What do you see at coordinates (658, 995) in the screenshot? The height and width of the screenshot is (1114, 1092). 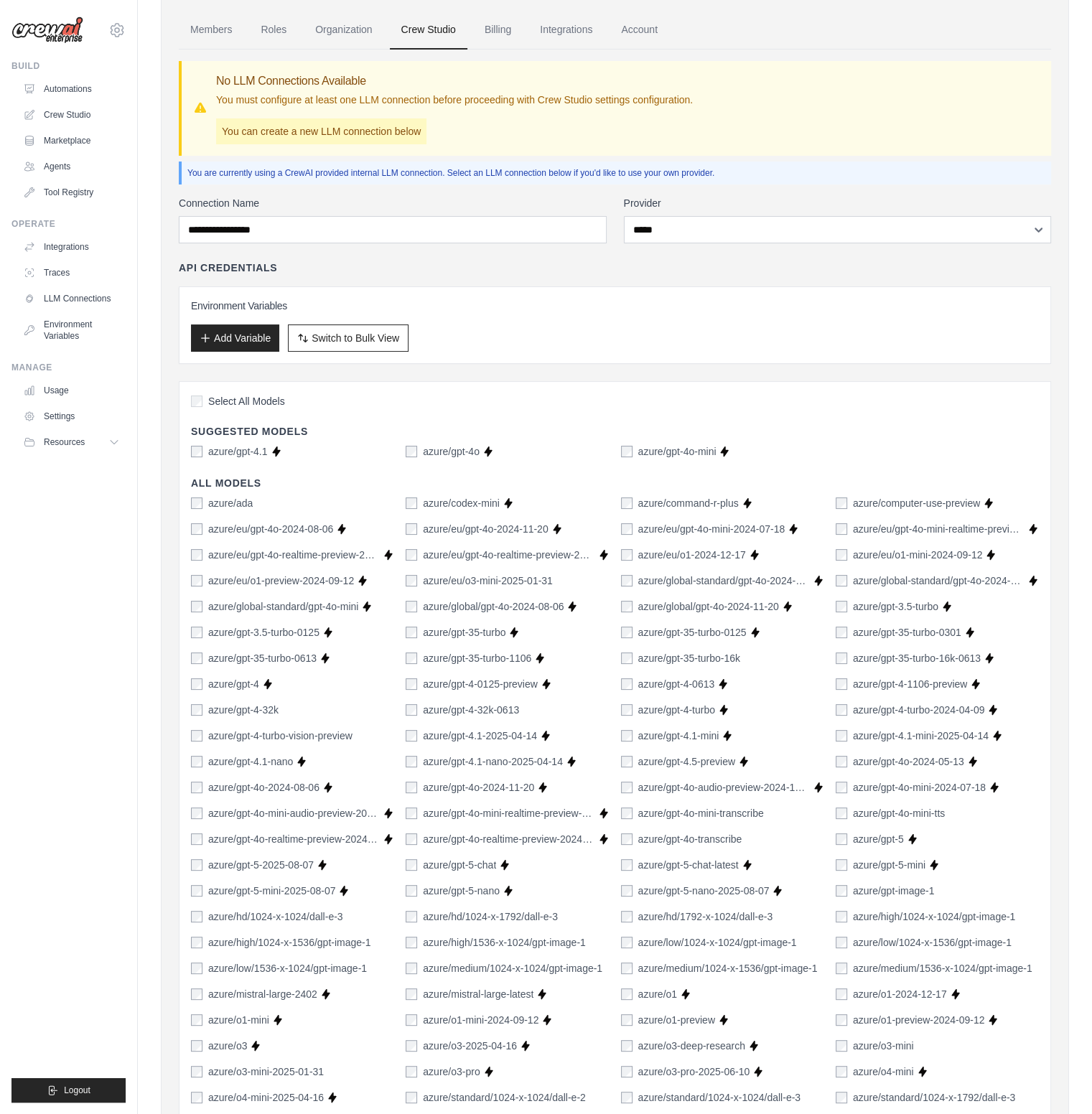 I see `label: azure/o1` at bounding box center [658, 995].